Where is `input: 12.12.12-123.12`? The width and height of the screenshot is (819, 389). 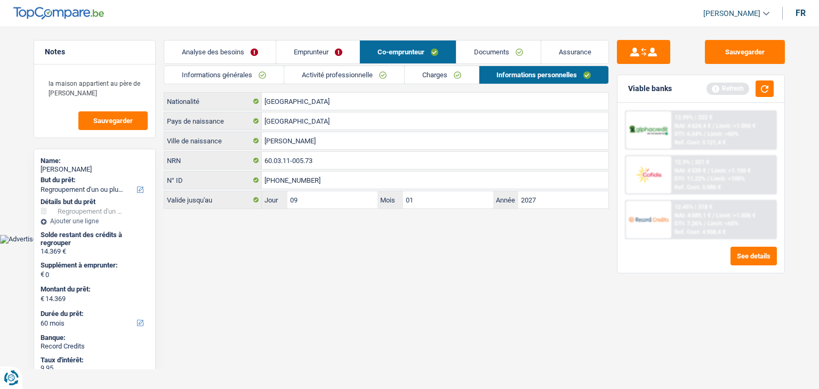 input: 12.12.12-123.12 is located at coordinates (435, 160).